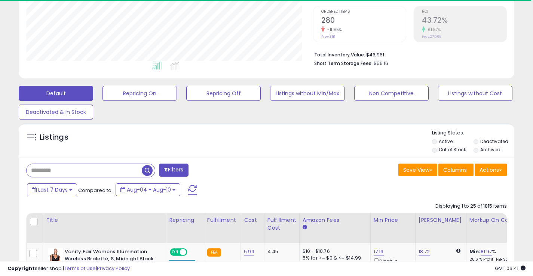 Image resolution: width=533 pixels, height=276 pixels. I want to click on p: Listing States:, so click(473, 133).